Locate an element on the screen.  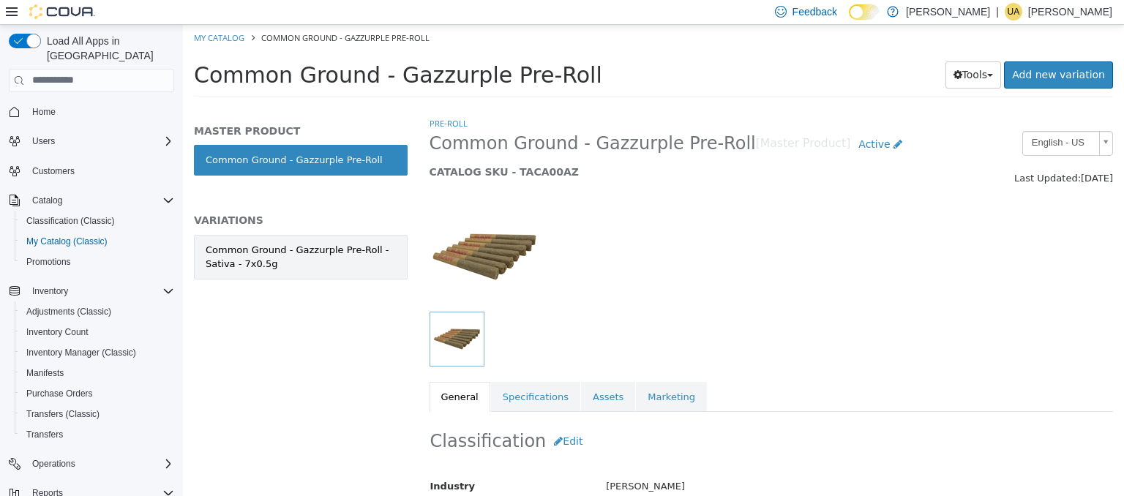
span: UA is located at coordinates (1013, 12).